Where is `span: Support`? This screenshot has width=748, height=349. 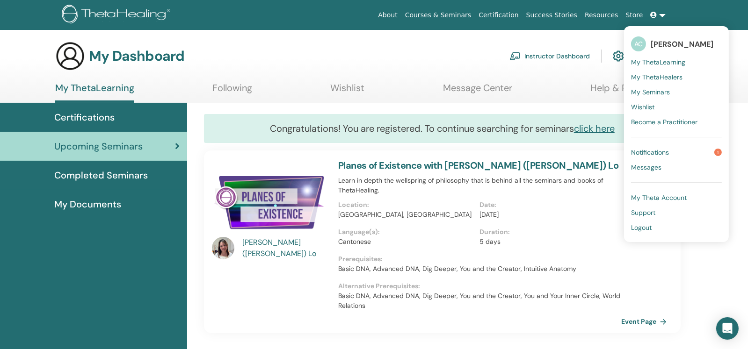 span: Support is located at coordinates (643, 213).